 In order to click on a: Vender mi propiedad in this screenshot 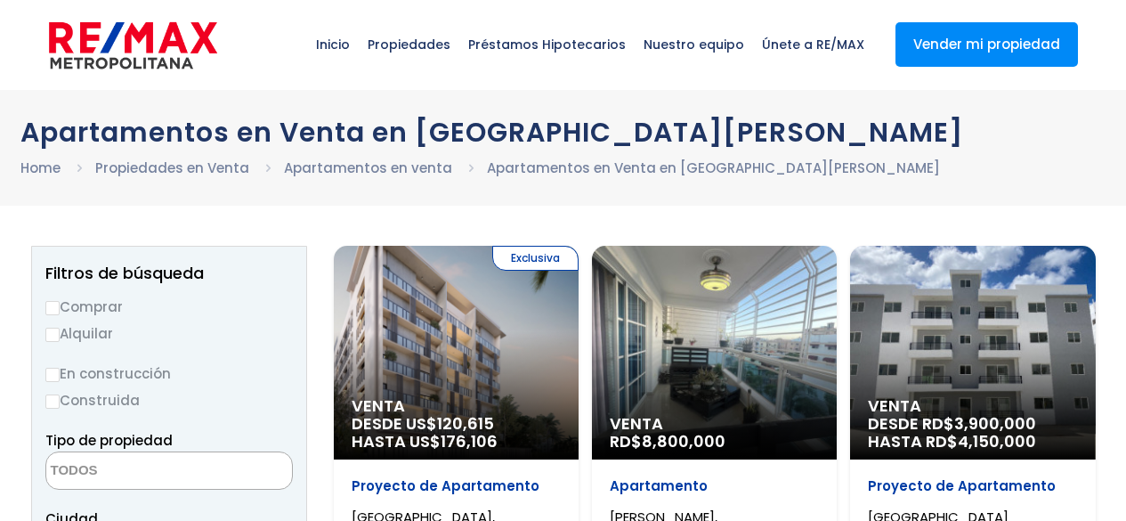, I will do `click(986, 45)`.